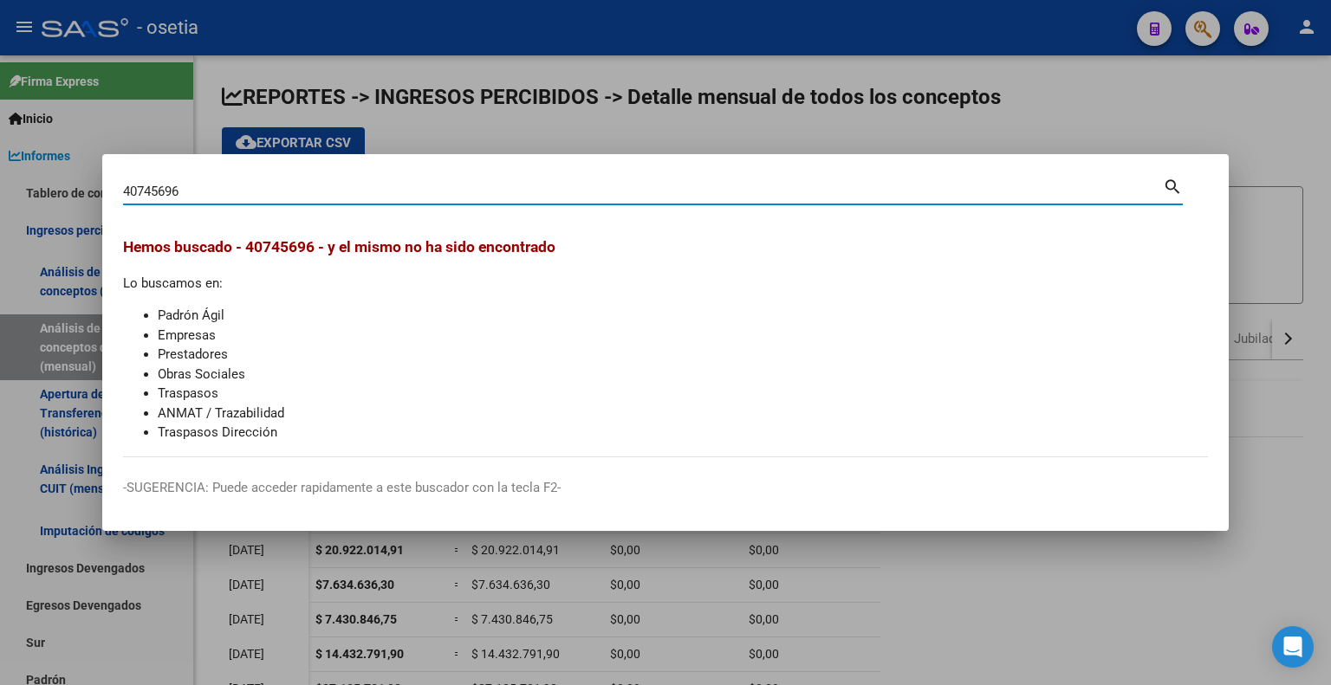  I want to click on div: Abrir Intercom Messenger, so click(1293, 647).